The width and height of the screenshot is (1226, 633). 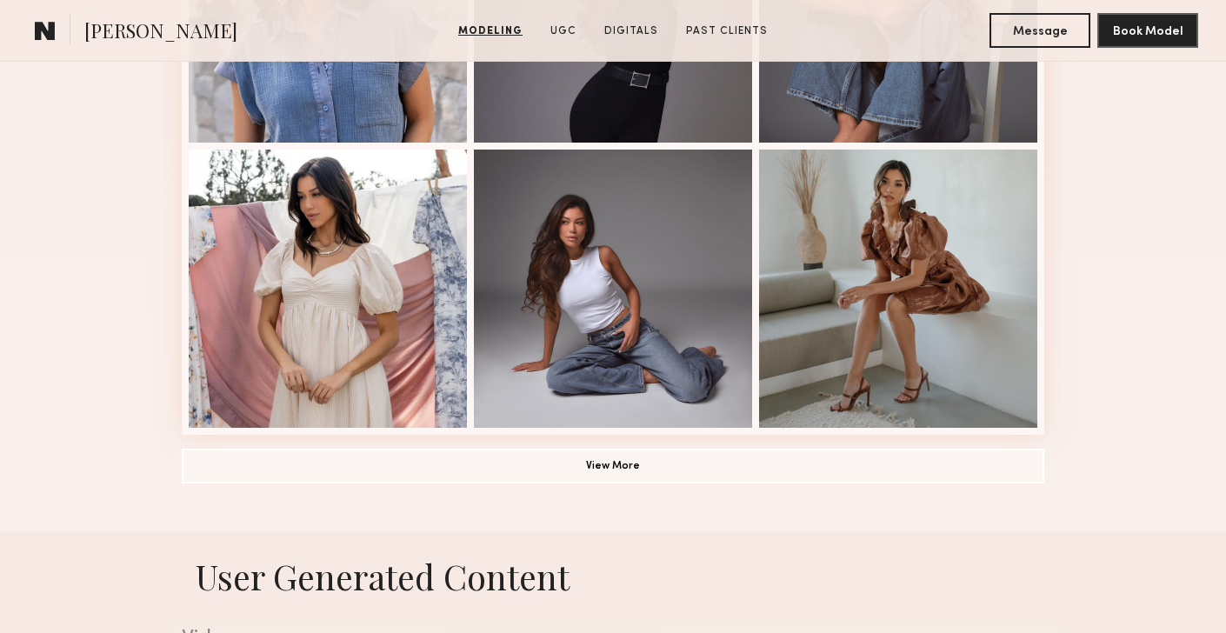 What do you see at coordinates (1040, 30) in the screenshot?
I see `button: Message` at bounding box center [1040, 30].